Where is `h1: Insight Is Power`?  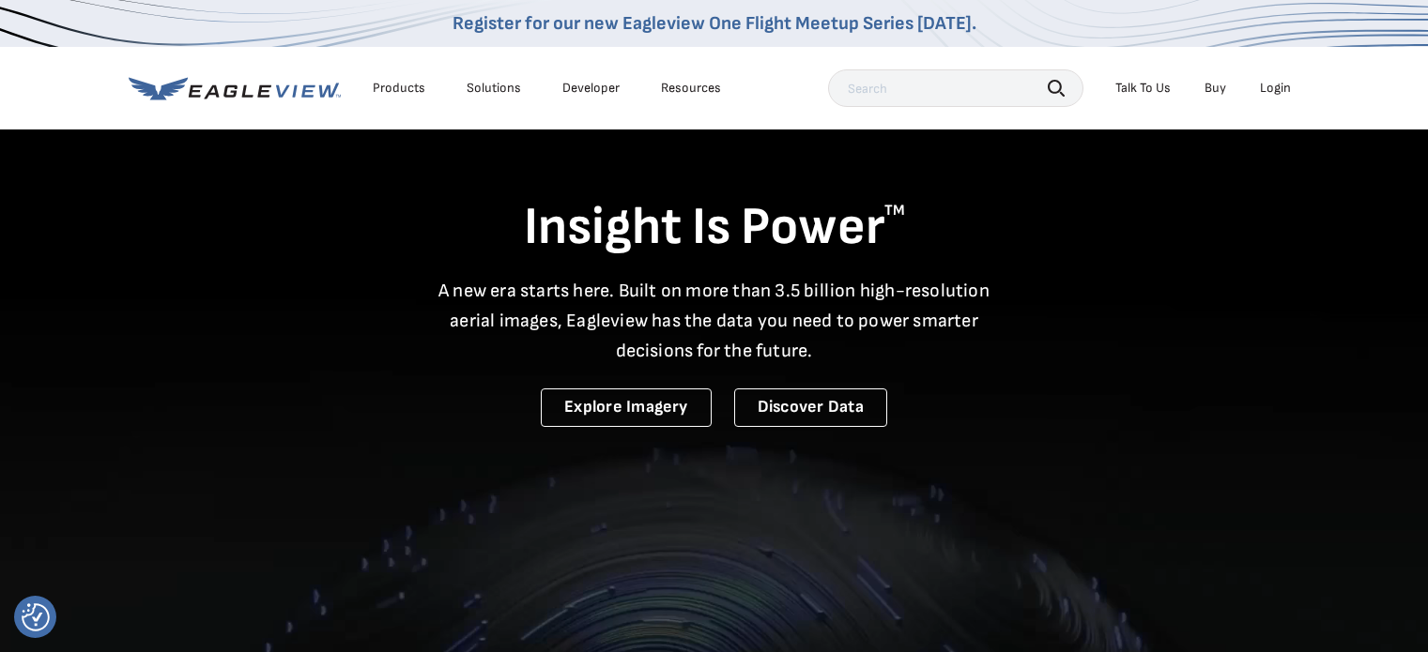
h1: Insight Is Power is located at coordinates (714, 228).